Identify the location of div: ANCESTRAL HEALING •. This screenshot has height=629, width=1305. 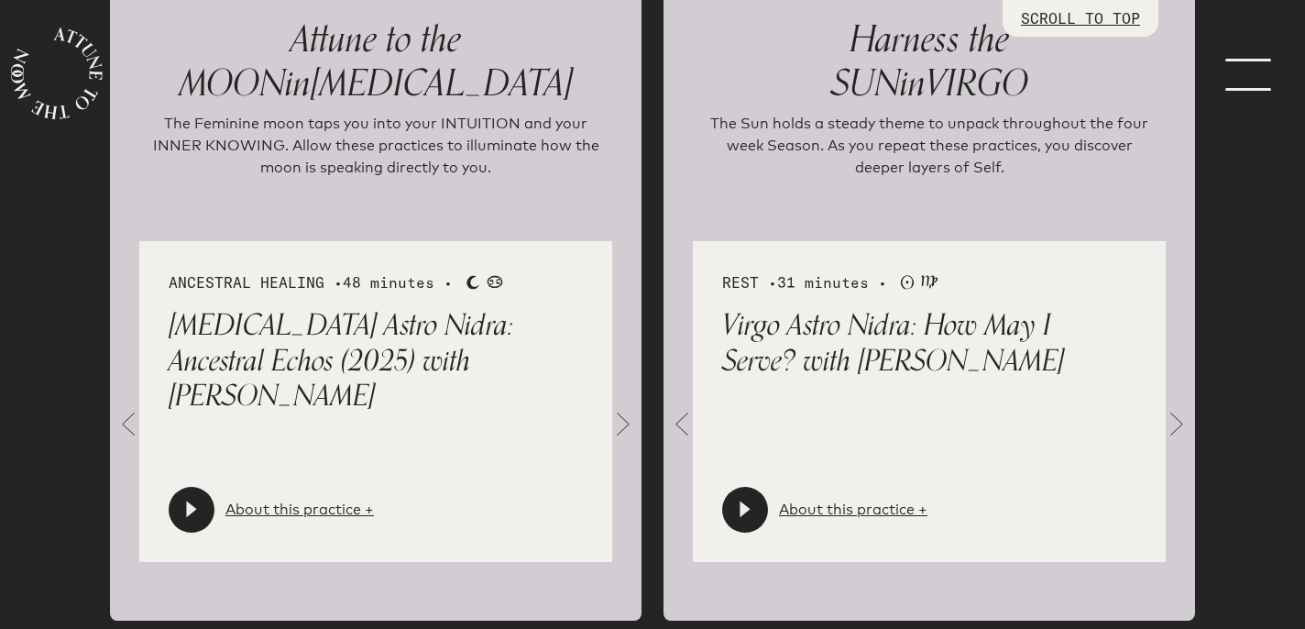
(376, 281).